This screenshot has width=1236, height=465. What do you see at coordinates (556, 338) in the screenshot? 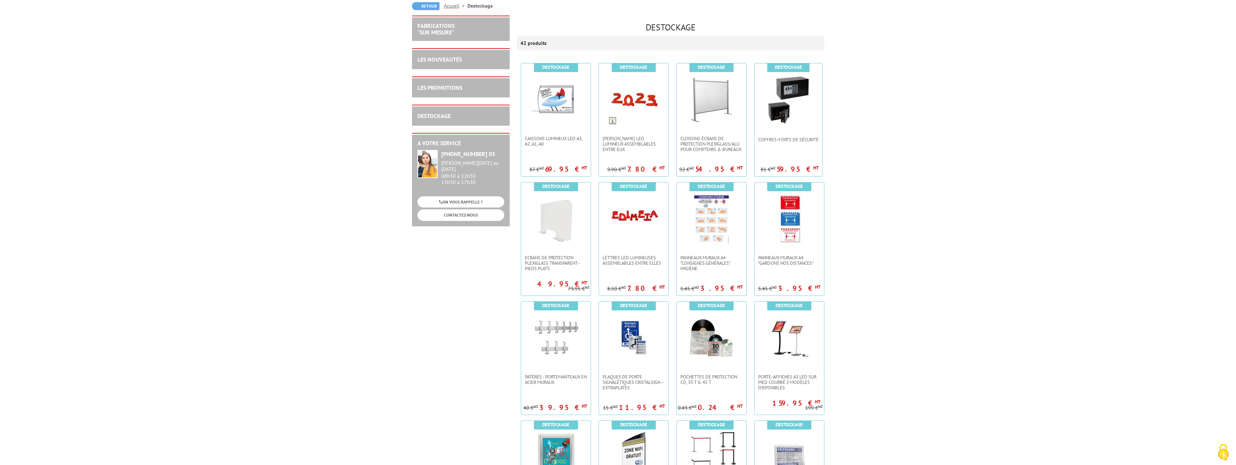
I see `img: Patères - Portemanteaux en acier muraux` at bounding box center [556, 338].